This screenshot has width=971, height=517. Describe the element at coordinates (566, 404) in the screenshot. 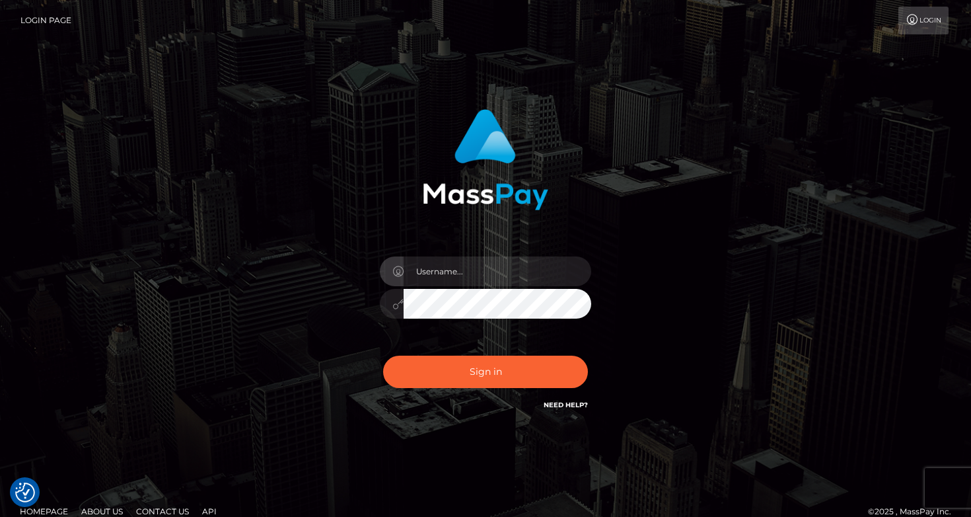

I see `a: Need Help?` at that location.